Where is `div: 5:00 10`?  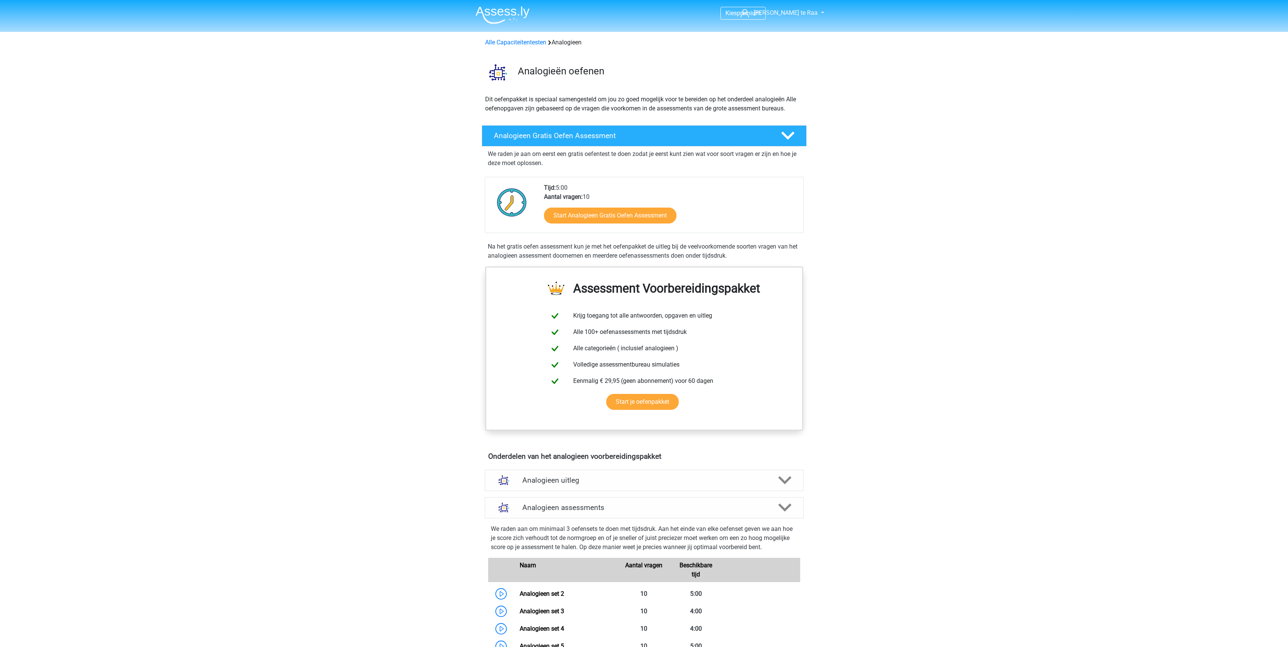 div: 5:00 10 is located at coordinates (670, 208).